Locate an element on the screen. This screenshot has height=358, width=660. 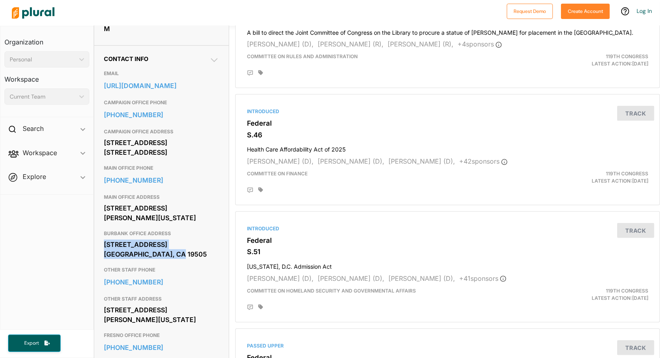
span: + 41 sponsor s is located at coordinates (482, 278).